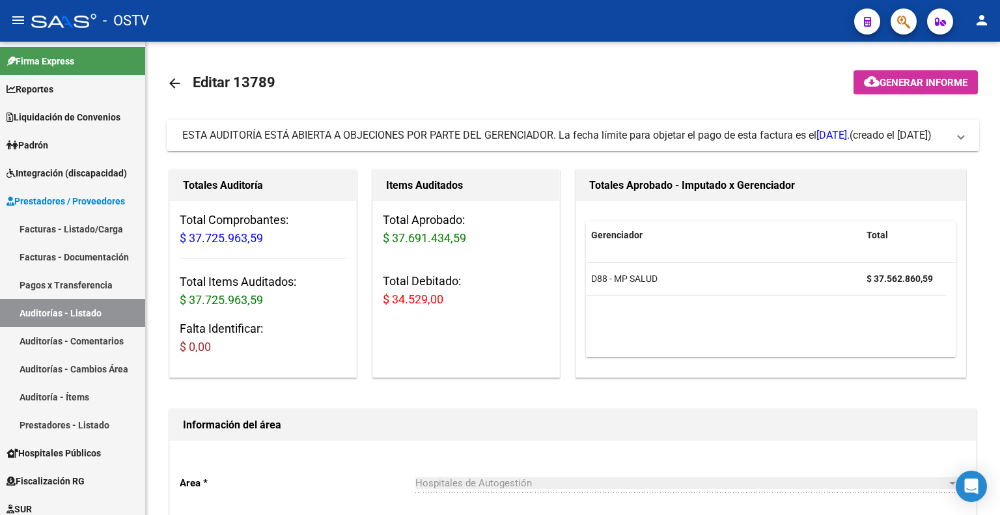 The image size is (1000, 515). What do you see at coordinates (573, 135) in the screenshot?
I see `mat-expansion-panel-header: ESTA AUDITORÍA ESTÁ ABIERTA A OBJECIONES POR PARTE DEL GERENCIADOR. La fecha límite para objetar ...` at bounding box center [573, 135].